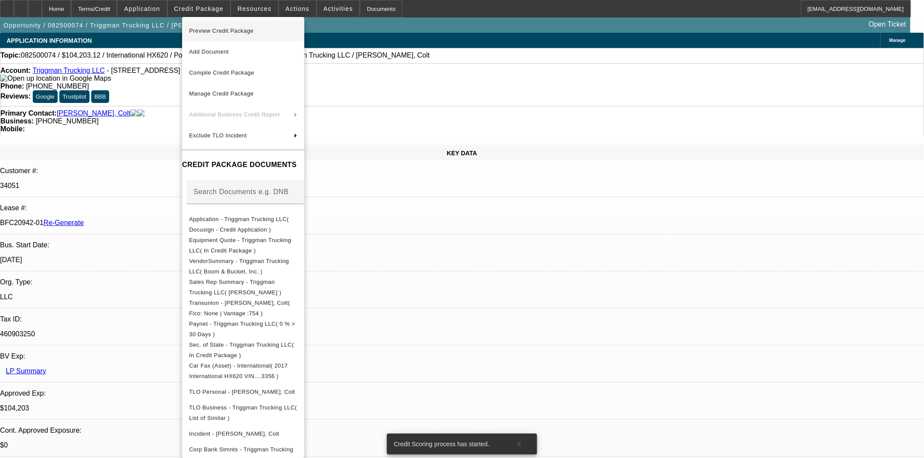  Describe the element at coordinates (239, 224) in the screenshot. I see `span: Application - Triggman Trucking LLC( Docusign - Credit Application )` at that location.